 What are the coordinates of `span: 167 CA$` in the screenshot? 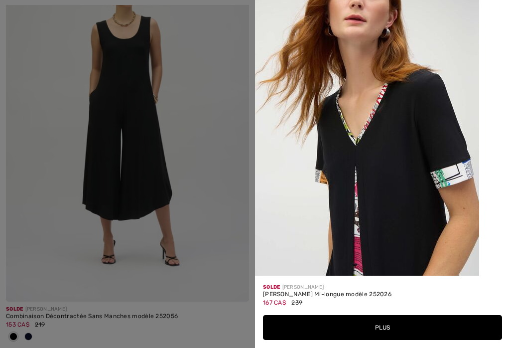 It's located at (274, 302).